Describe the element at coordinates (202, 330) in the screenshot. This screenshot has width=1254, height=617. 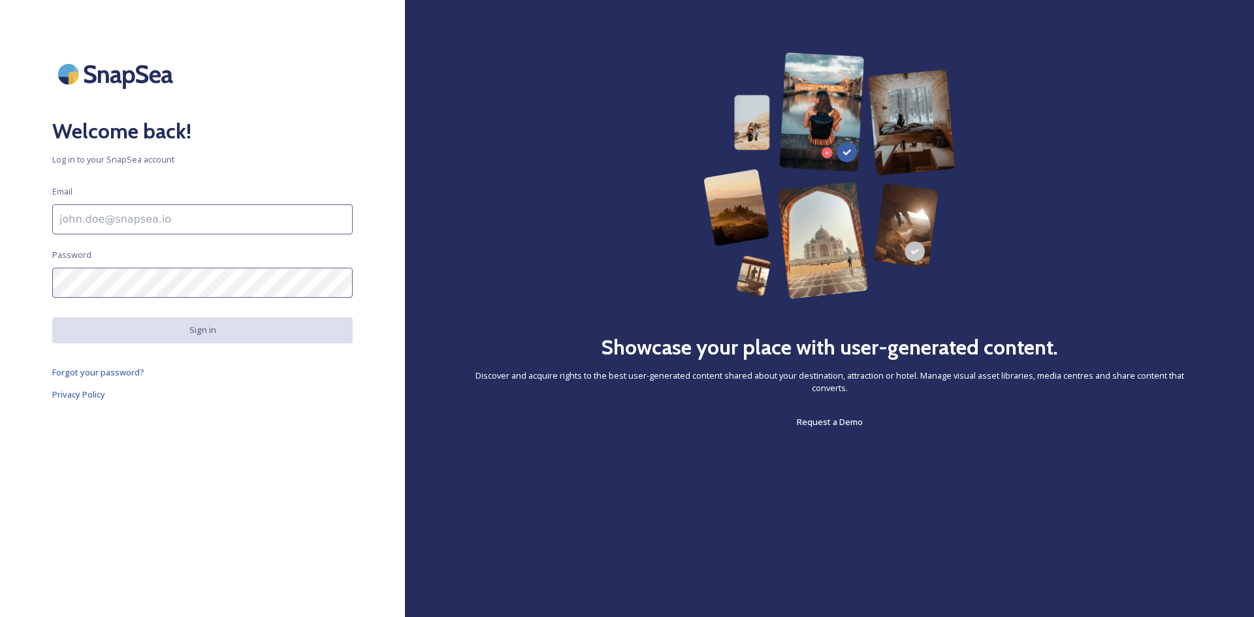
I see `button: Sign in` at that location.